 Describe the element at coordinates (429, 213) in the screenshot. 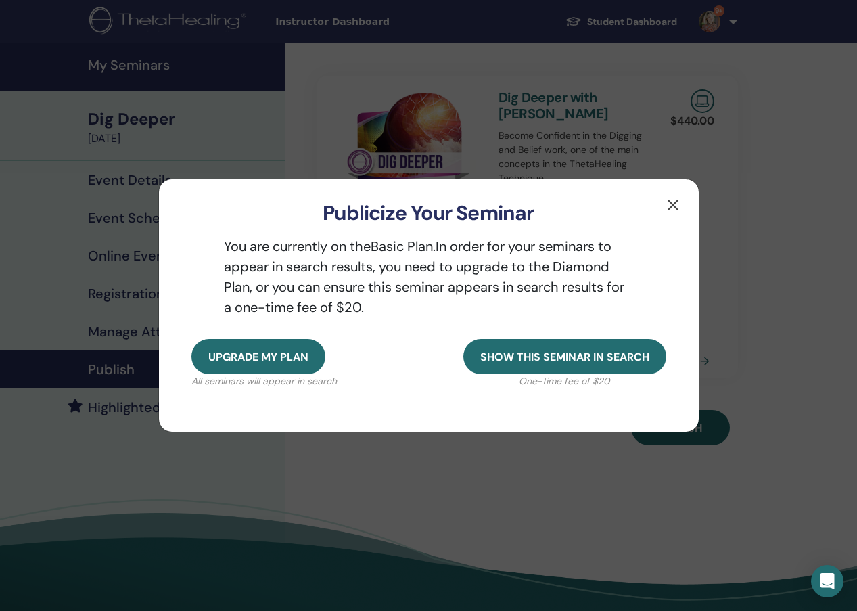

I see `h3: Publicize Your Seminar` at that location.